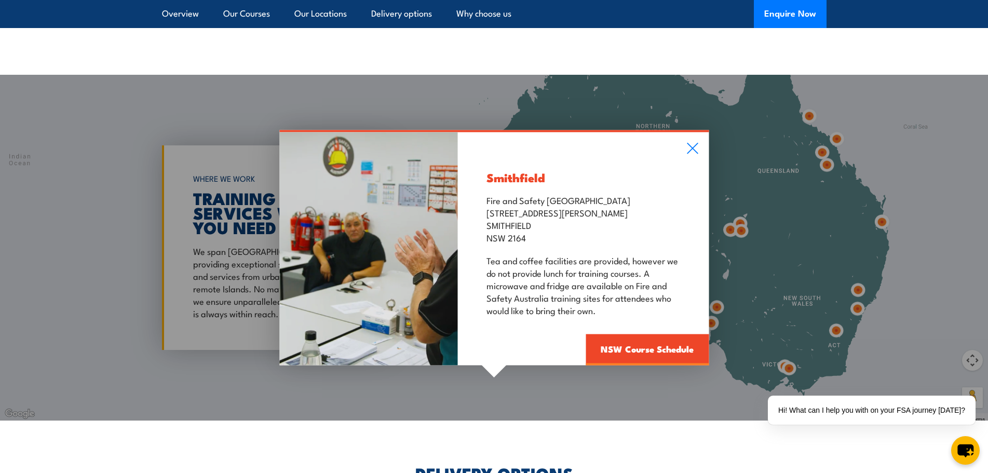  Describe the element at coordinates (583, 285) in the screenshot. I see `p: Tea and coffee facilities are provided, however we do not provide lunch for training courses. A m...` at that location.